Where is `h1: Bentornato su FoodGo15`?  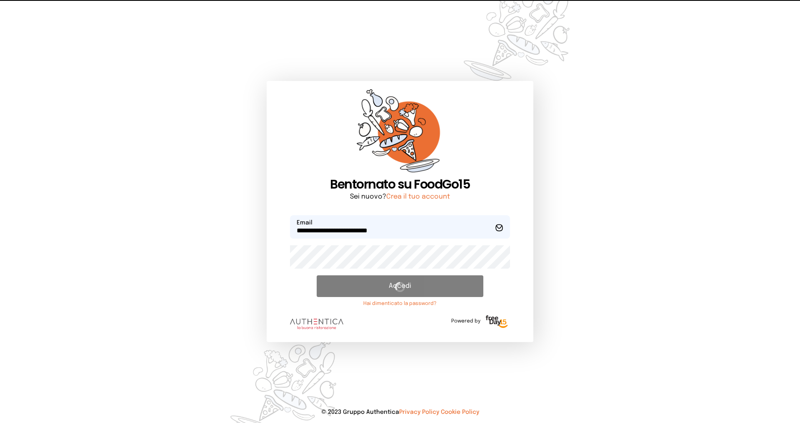 h1: Bentornato su FoodGo15 is located at coordinates (400, 184).